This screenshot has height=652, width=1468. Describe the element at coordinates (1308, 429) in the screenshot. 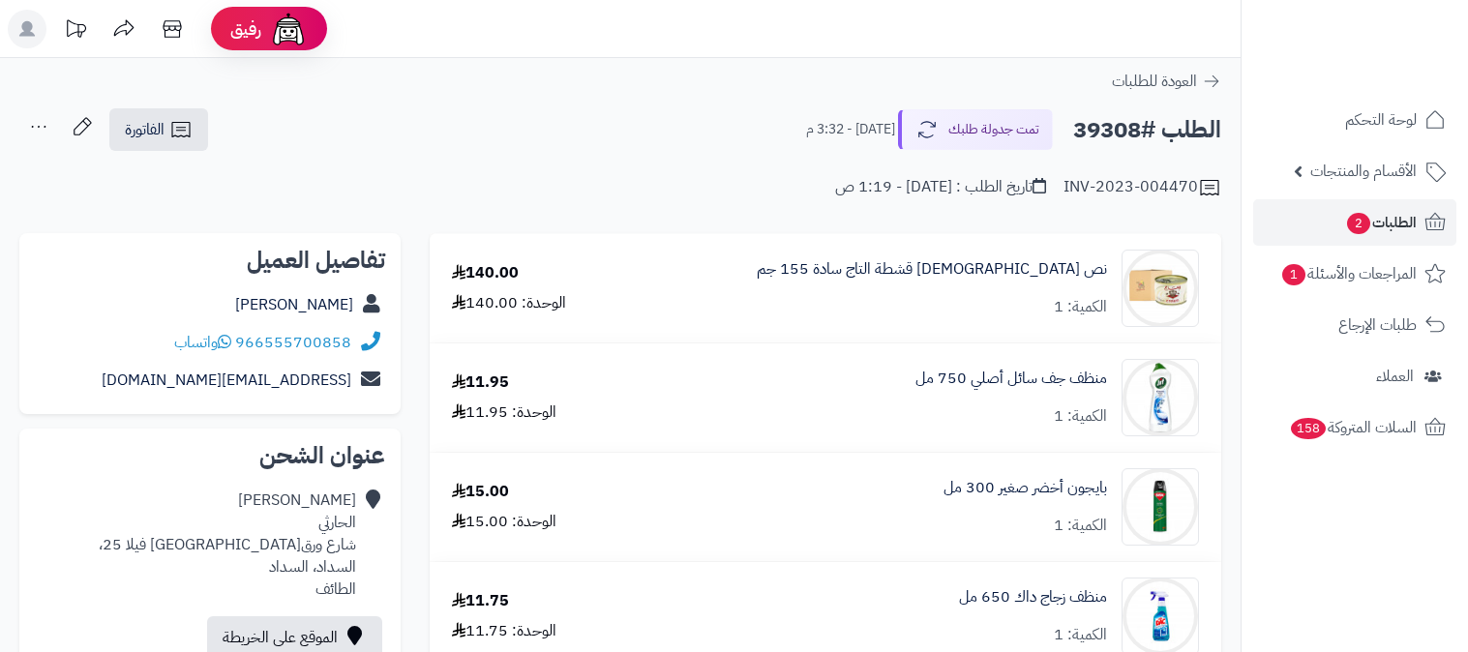

I see `span: 158` at that location.